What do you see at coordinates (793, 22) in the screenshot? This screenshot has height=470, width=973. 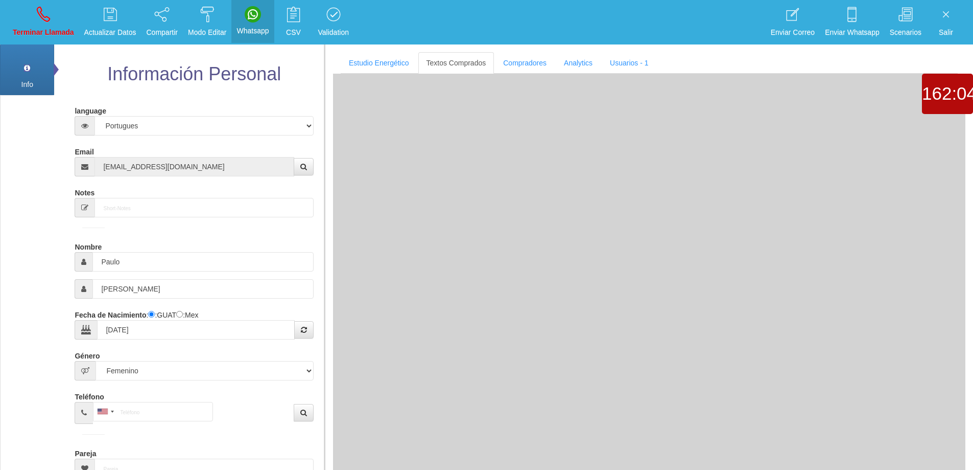 I see `a: Enviar Correo` at bounding box center [793, 22].